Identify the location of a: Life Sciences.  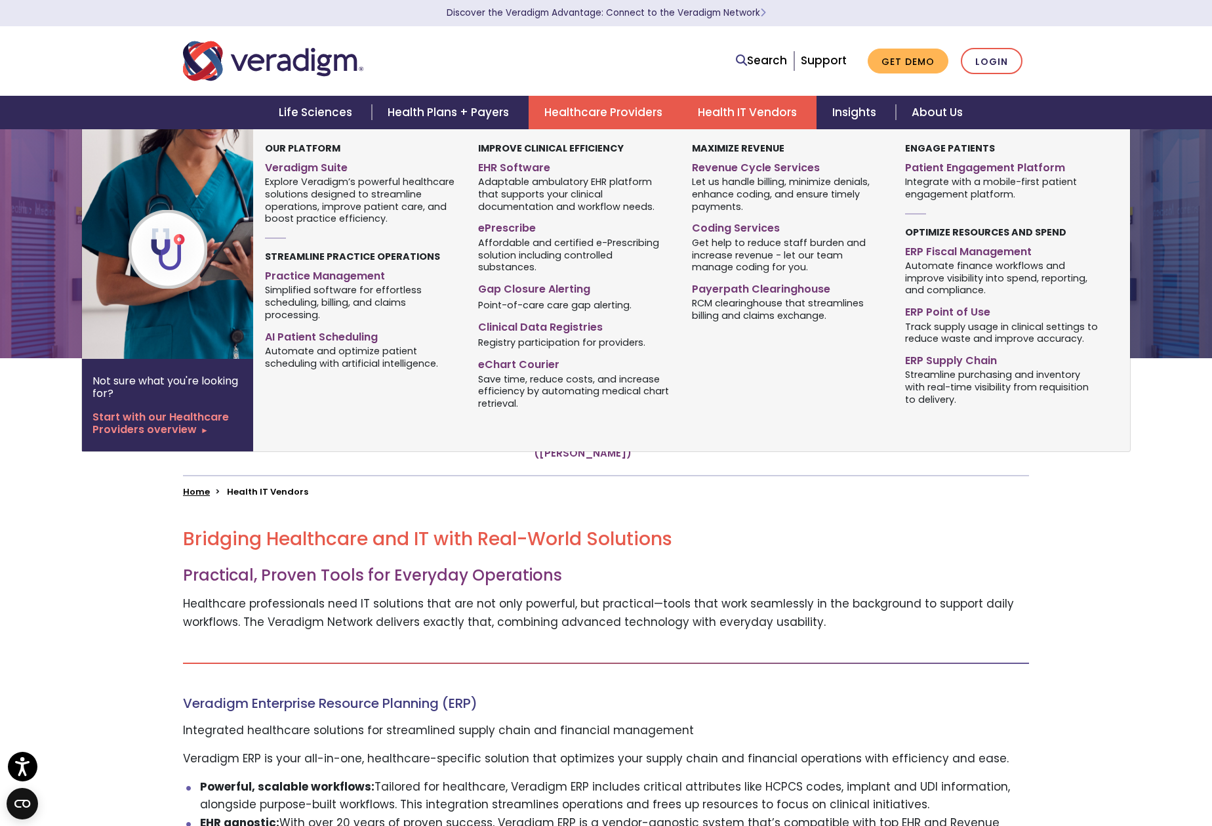
(317, 112).